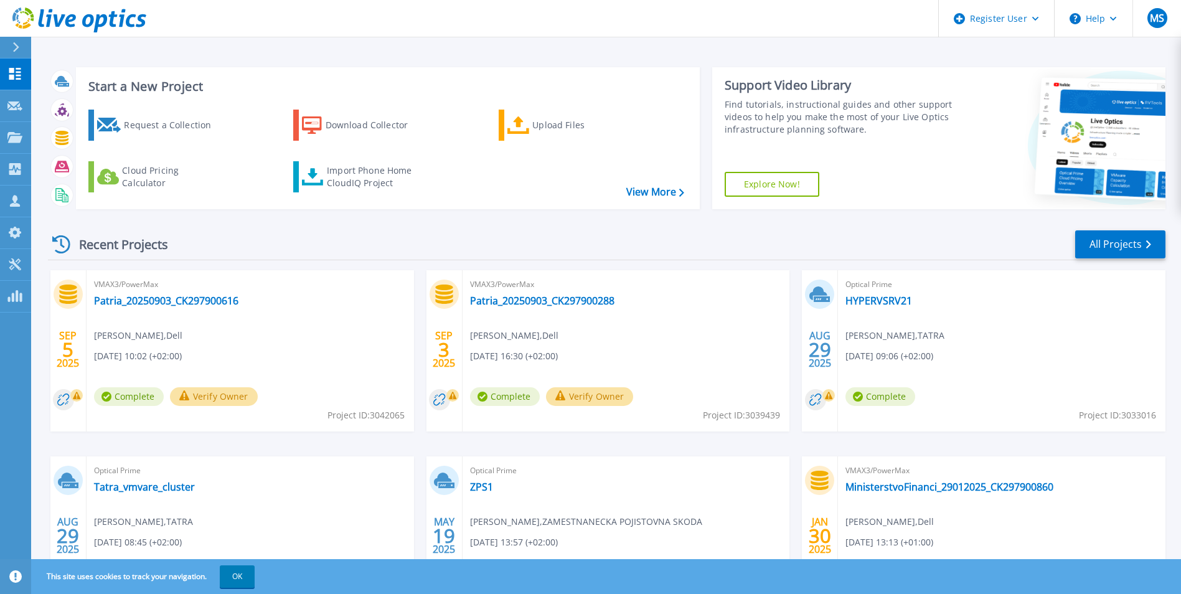  What do you see at coordinates (172, 177) in the screenshot?
I see `div: Cloud Pricing Calculator` at bounding box center [172, 177].